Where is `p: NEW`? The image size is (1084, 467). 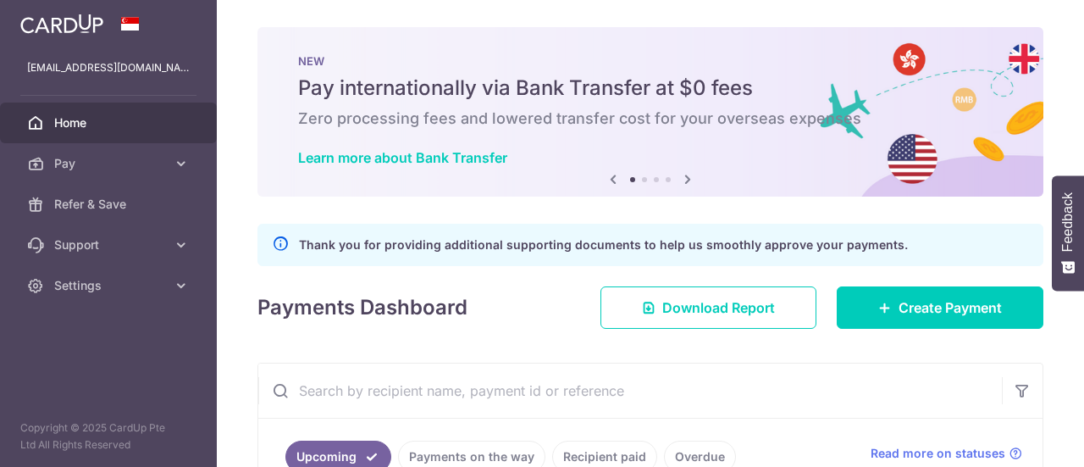
p: NEW is located at coordinates (650, 61).